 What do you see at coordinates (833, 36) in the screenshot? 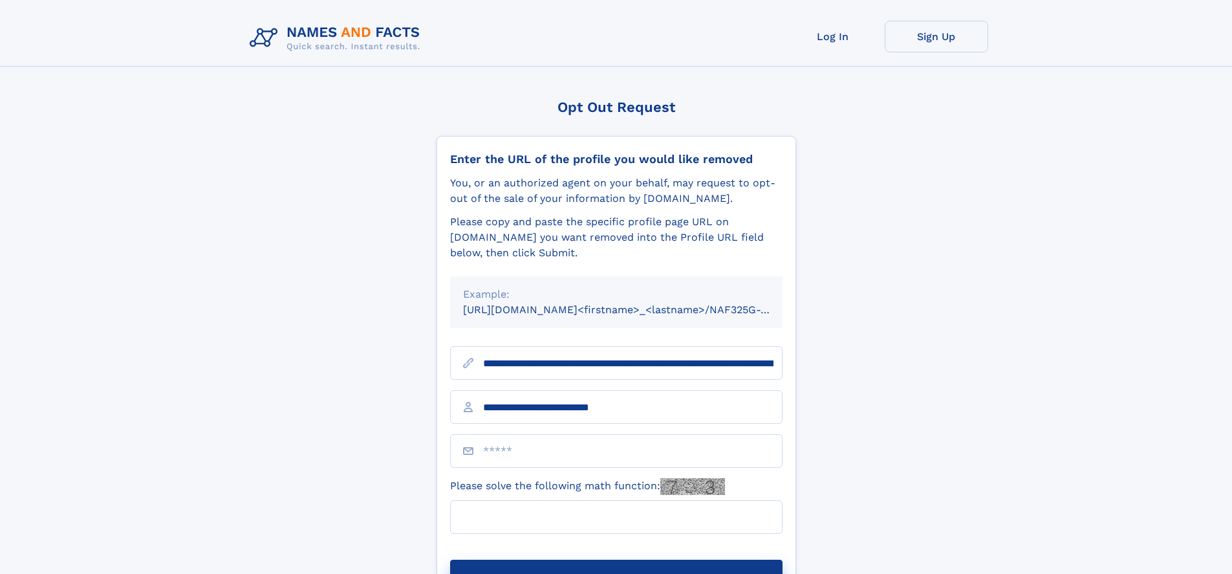
I see `a: Log In` at bounding box center [833, 36].